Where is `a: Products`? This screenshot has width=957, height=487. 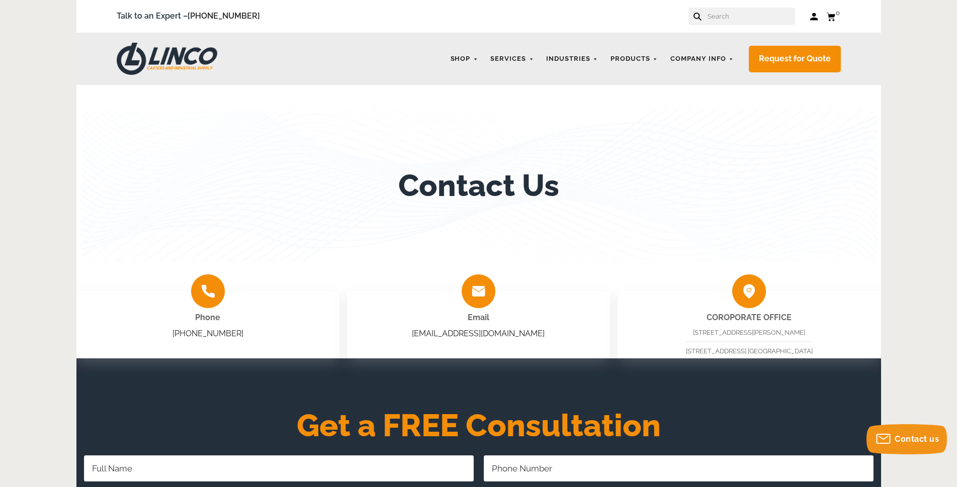 a: Products is located at coordinates (634, 59).